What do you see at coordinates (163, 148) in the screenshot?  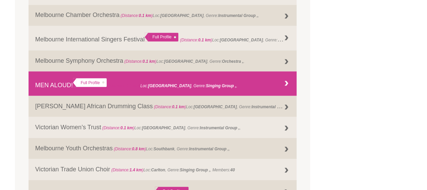 I see `a: Melbourne Youth Orchestras (Distance:0.8 km)Loc:Southbank, Genre:Instrumental Group ,,` at bounding box center [163, 148].